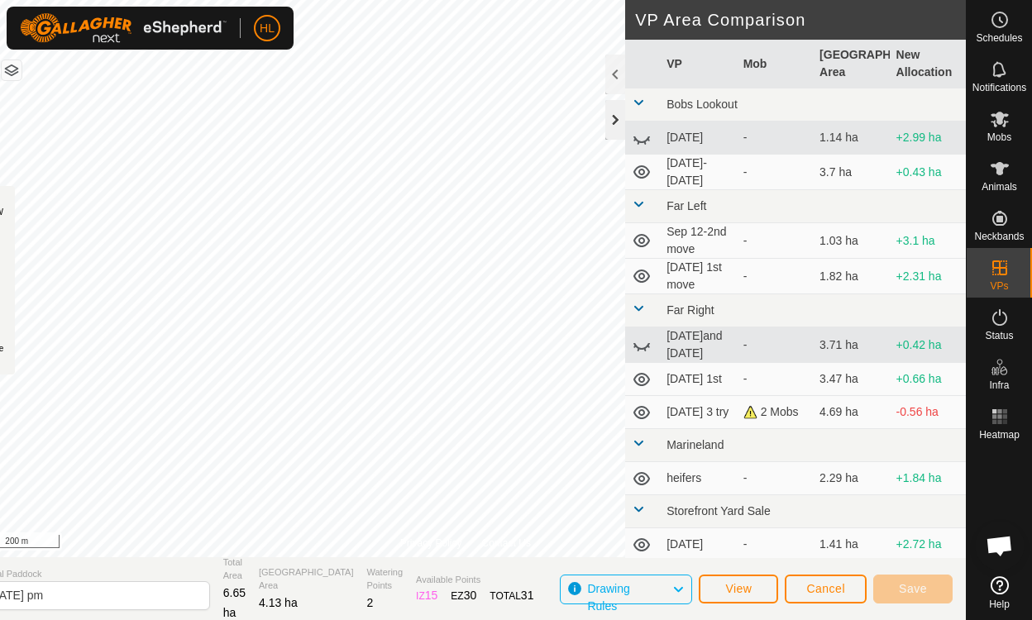 The image size is (1032, 620). Describe the element at coordinates (719, 511) in the screenshot. I see `span: Storefront Yard Sale` at that location.